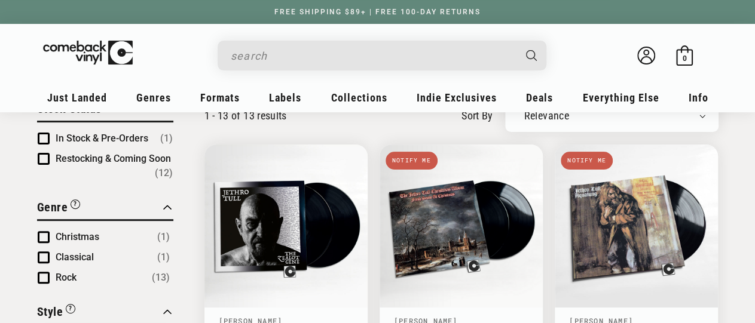  I want to click on div: Search, so click(382, 56).